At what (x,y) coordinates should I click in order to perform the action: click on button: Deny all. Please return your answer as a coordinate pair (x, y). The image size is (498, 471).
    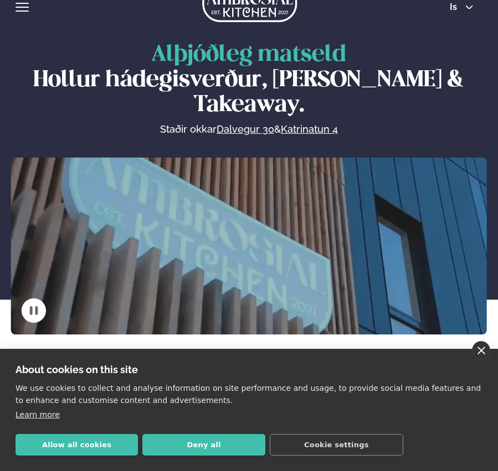
    Looking at the image, I should click on (203, 445).